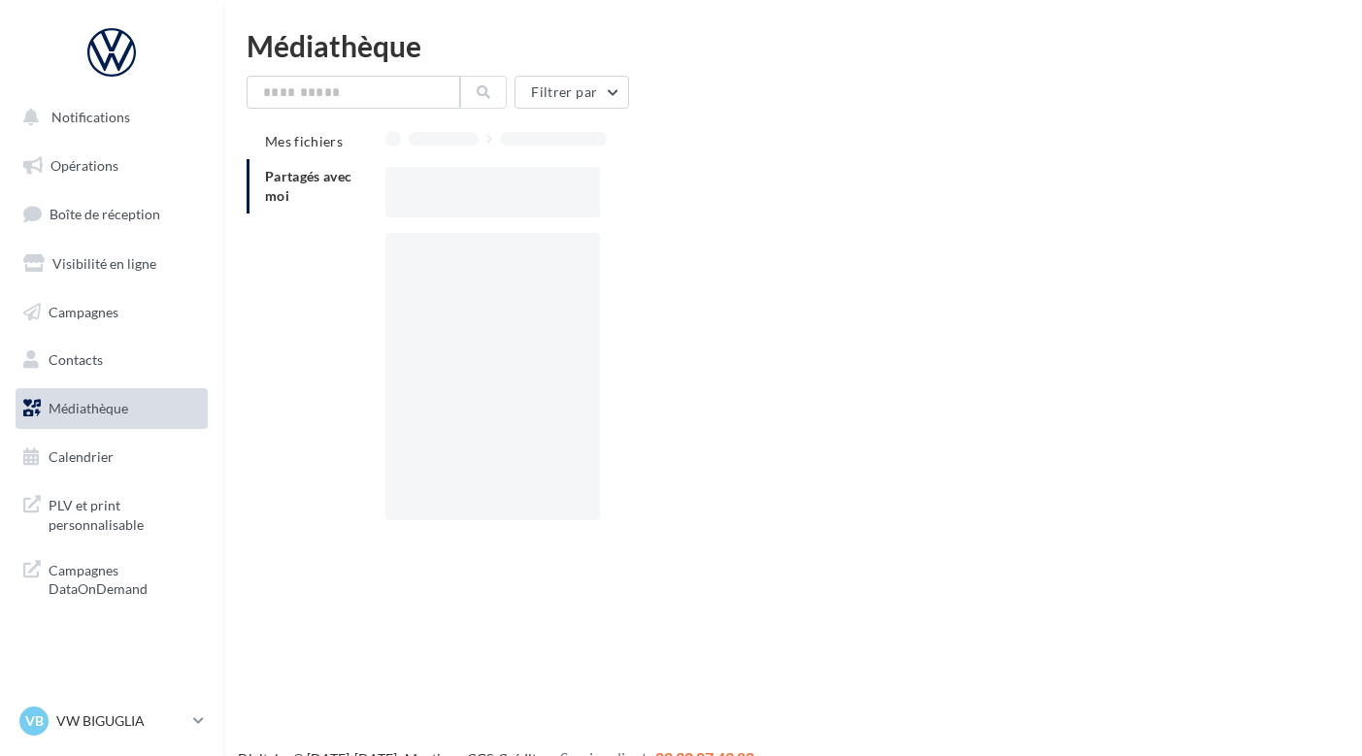  What do you see at coordinates (309, 185) in the screenshot?
I see `span: Partagés avec moi` at bounding box center [309, 185].